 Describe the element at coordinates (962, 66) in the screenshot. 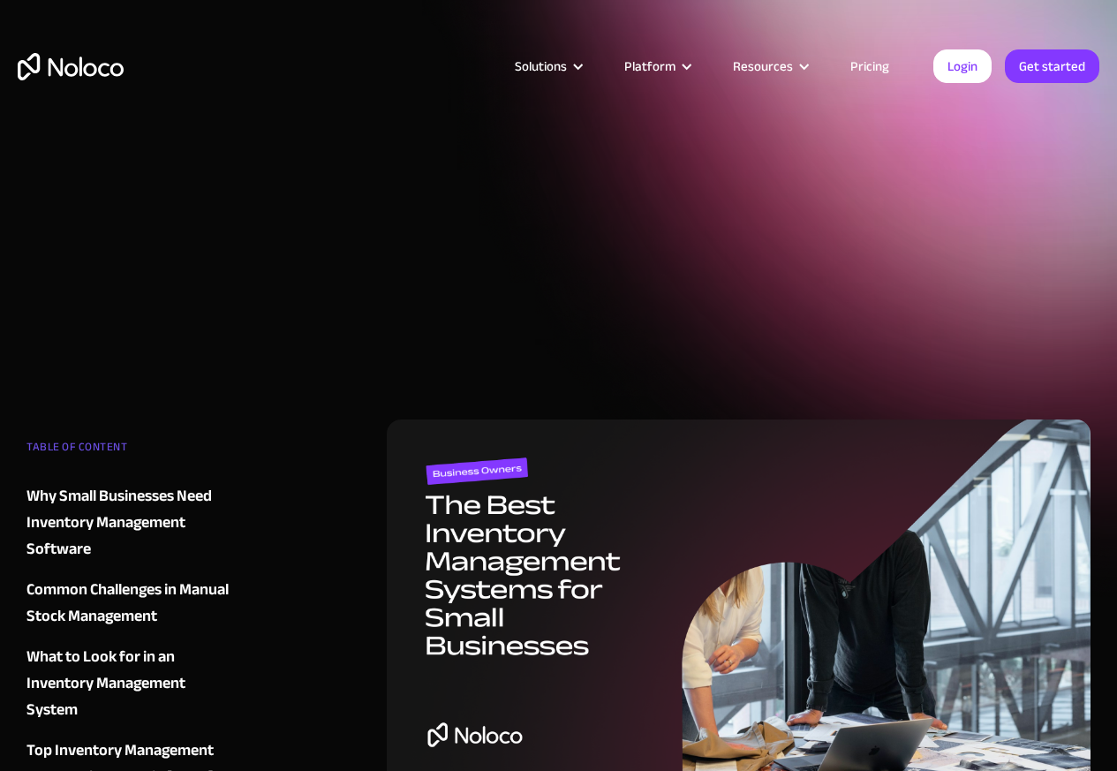

I see `a: Login` at that location.